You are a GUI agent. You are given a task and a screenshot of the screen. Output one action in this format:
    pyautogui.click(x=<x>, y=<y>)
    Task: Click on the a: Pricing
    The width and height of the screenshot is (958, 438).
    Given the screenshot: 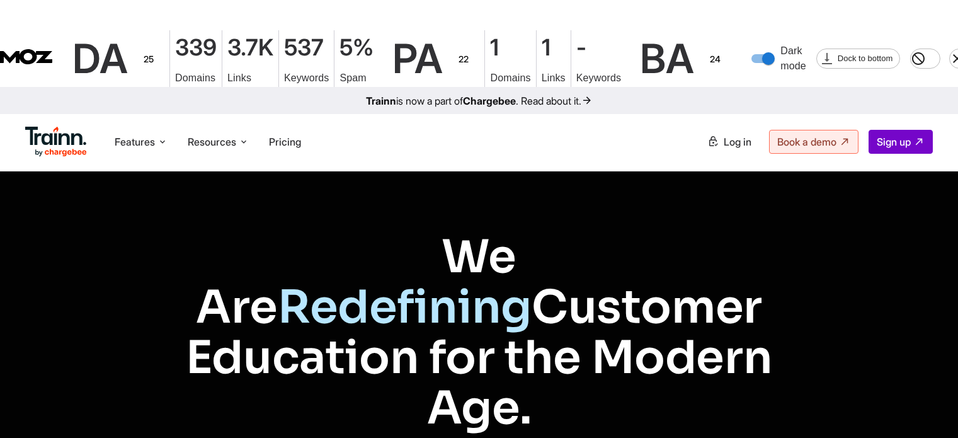 What is the action you would take?
    pyautogui.click(x=285, y=142)
    